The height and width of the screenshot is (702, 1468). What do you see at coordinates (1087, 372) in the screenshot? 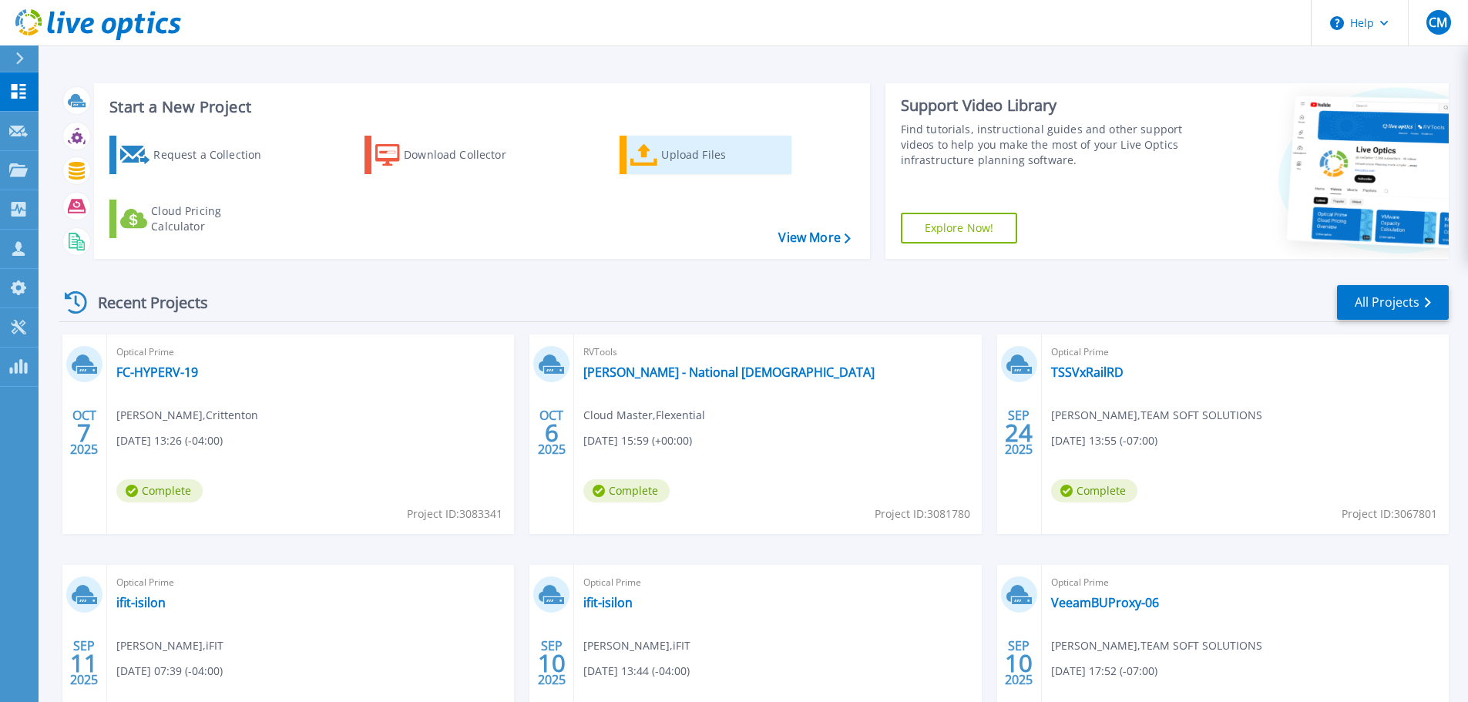
I see `a: TSSVxRailRD` at bounding box center [1087, 372].